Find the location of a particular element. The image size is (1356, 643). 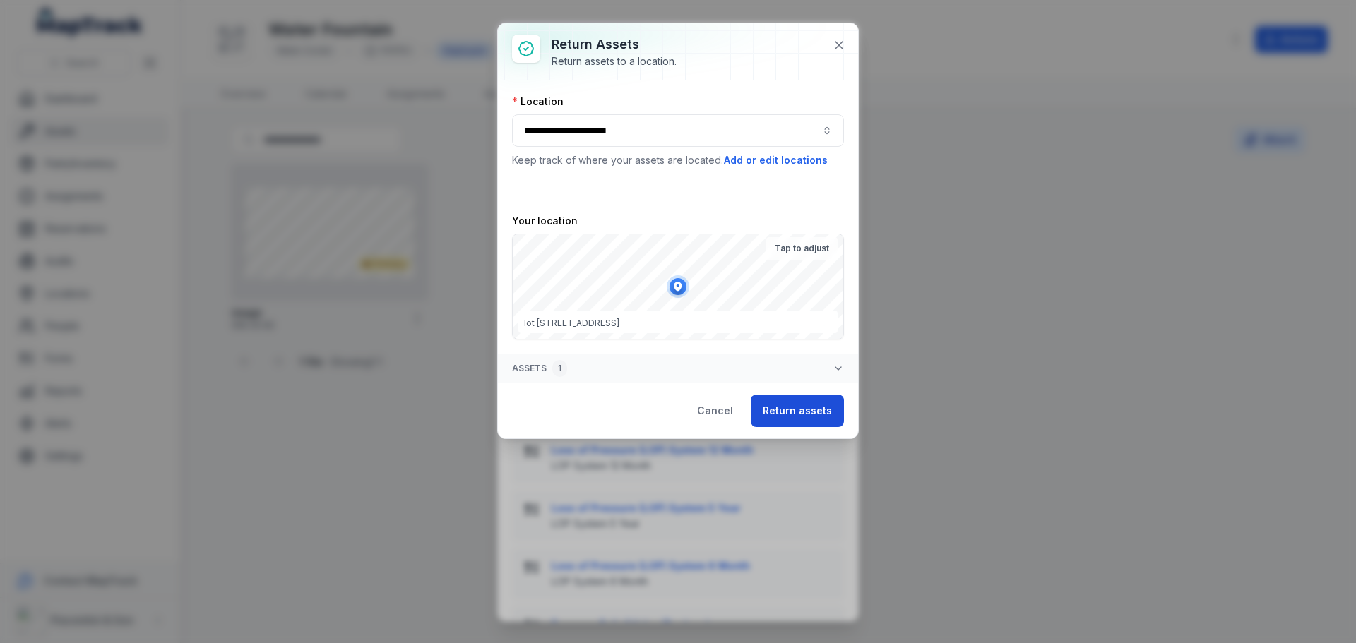

p: Keep track of where your assets are located. is located at coordinates (678, 160).